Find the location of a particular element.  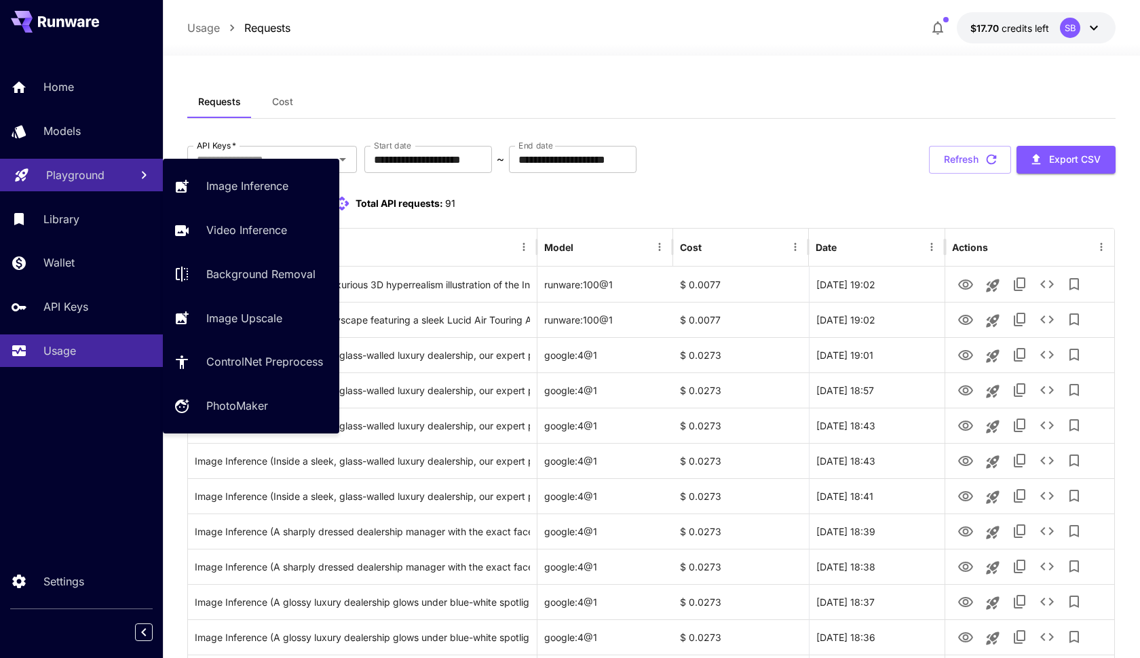

div: 29 Aug, 2025 19:02 is located at coordinates (877, 320).